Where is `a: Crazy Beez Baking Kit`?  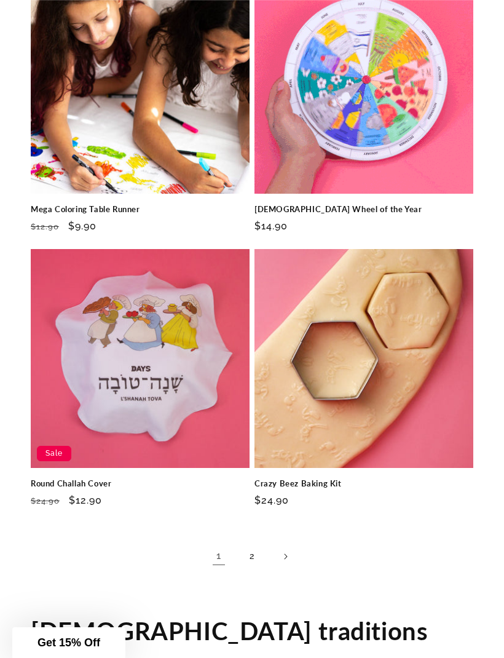 a: Crazy Beez Baking Kit is located at coordinates (364, 483).